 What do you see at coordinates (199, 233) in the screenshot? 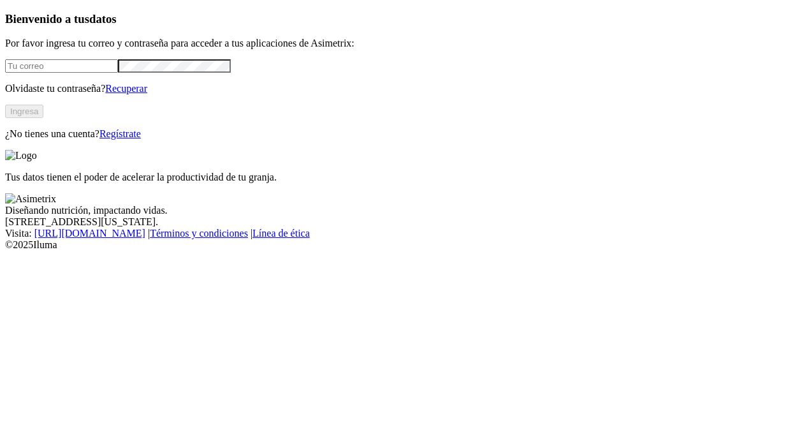
I see `a: Términos y condiciones` at bounding box center [199, 233].